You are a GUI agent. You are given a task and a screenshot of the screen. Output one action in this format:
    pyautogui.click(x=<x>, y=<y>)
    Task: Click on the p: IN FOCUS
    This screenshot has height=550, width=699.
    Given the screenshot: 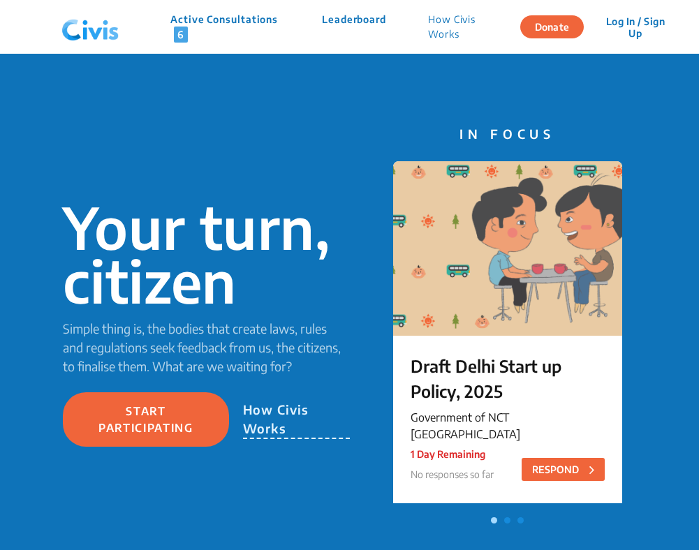 What is the action you would take?
    pyautogui.click(x=508, y=133)
    